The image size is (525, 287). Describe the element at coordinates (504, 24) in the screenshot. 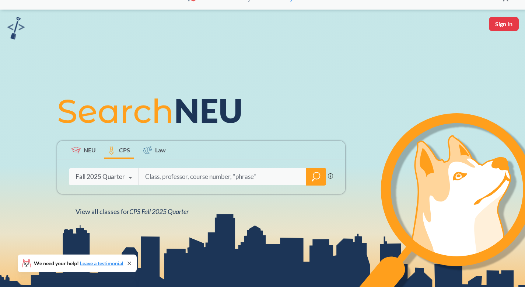

I see `button: Sign In` at that location.